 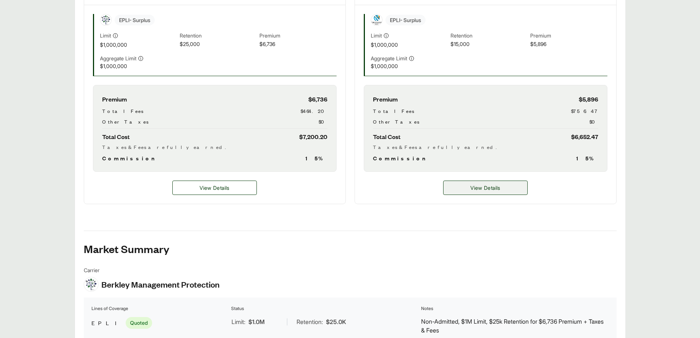 What do you see at coordinates (314, 111) in the screenshot?
I see `span: $464.20` at bounding box center [314, 111].